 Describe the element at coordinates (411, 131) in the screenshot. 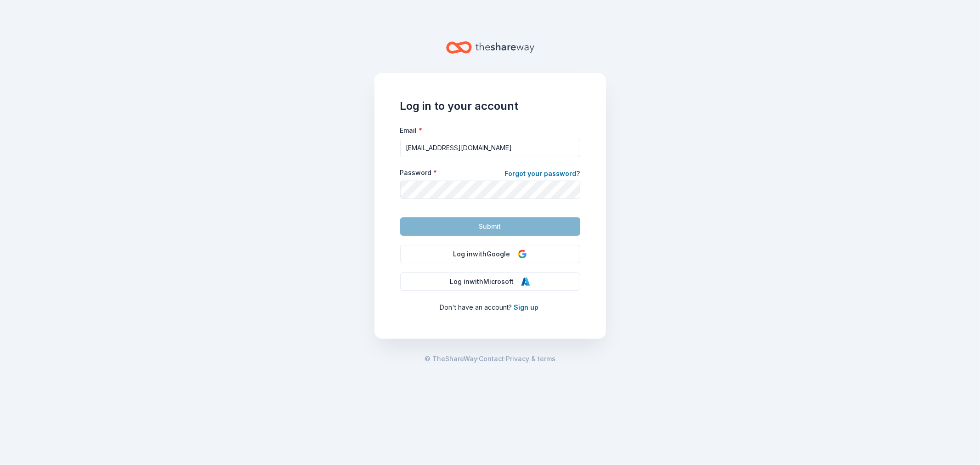

I see `label: Email` at that location.